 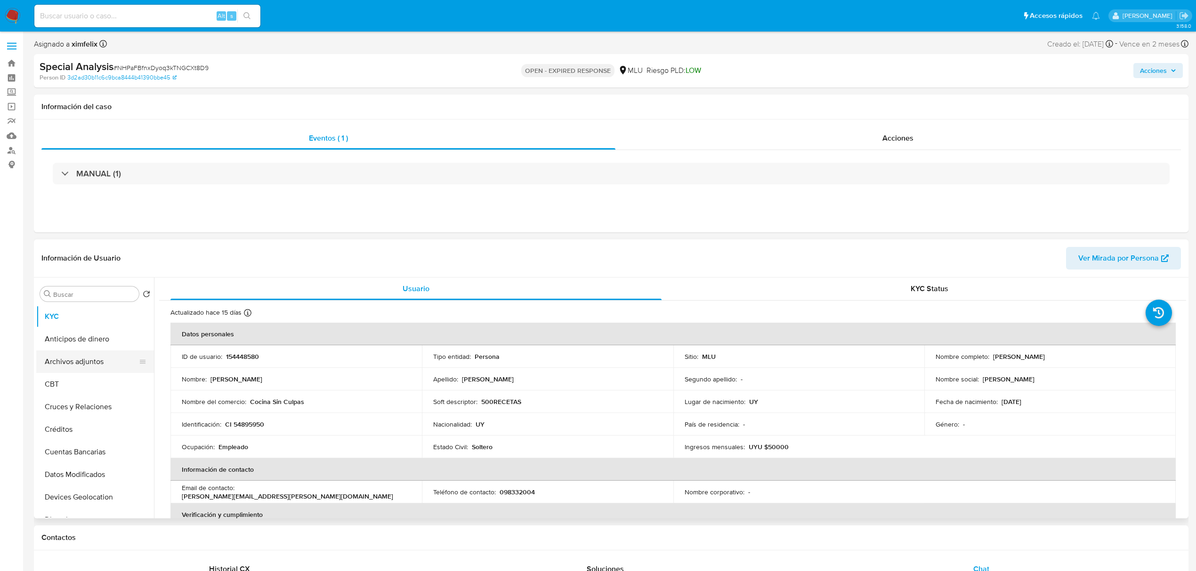 What do you see at coordinates (221, 16) in the screenshot?
I see `span: Alt` at bounding box center [221, 16].